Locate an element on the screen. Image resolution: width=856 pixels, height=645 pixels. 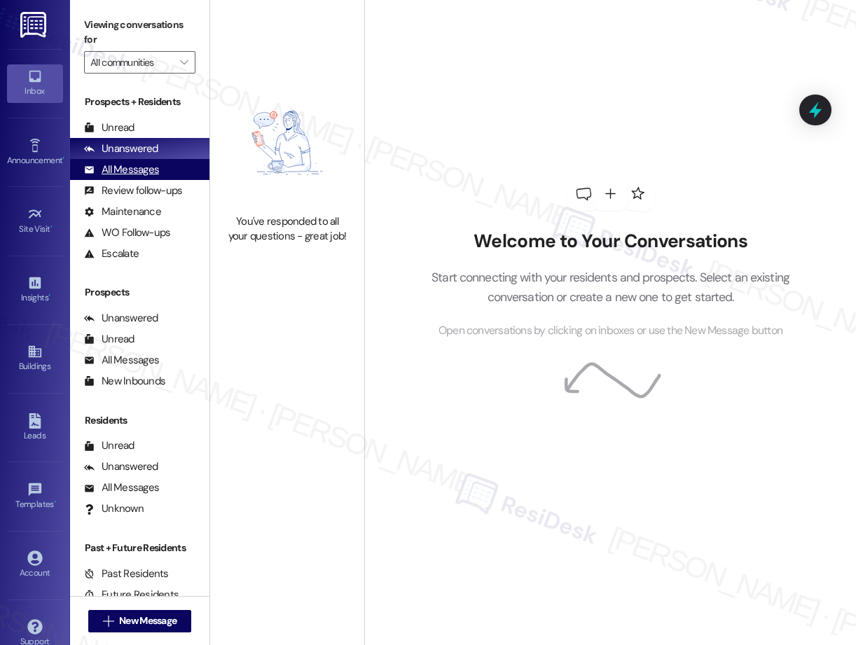
input: All communities is located at coordinates (132, 62).